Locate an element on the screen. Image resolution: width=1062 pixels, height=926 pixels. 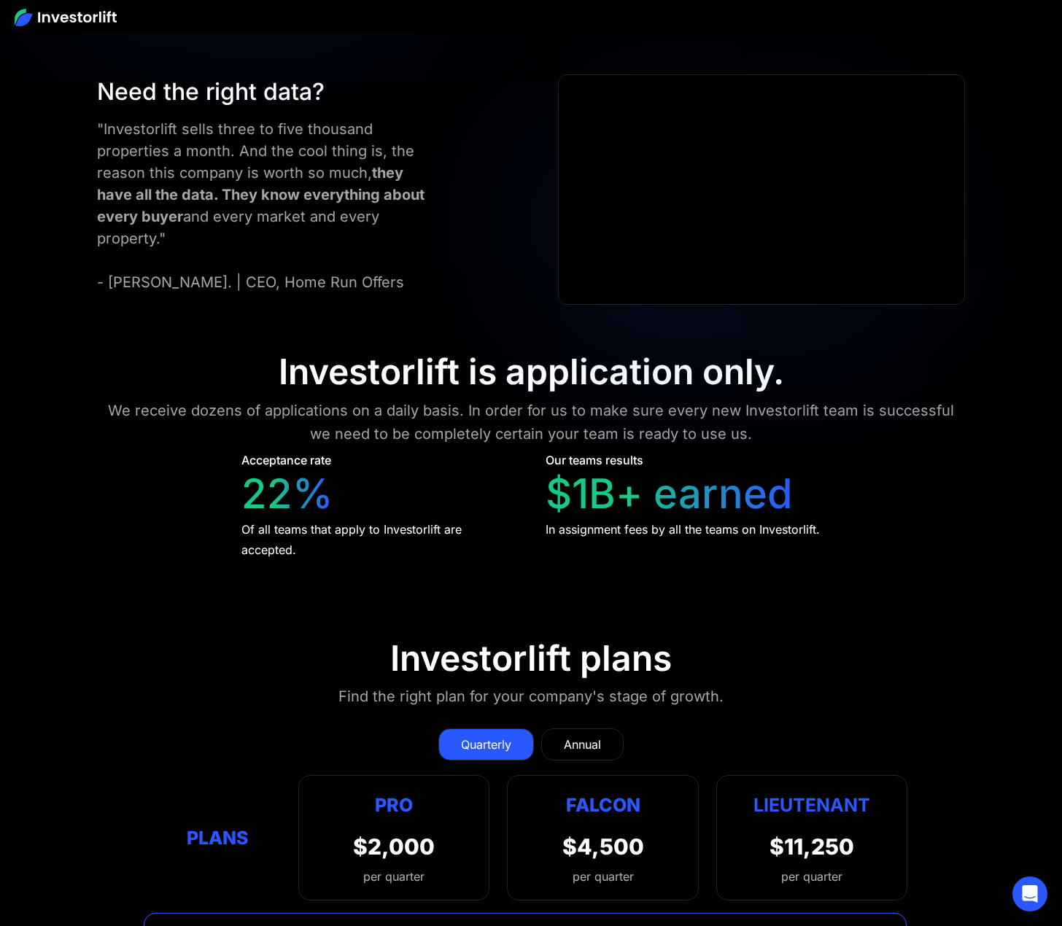
div: Pro is located at coordinates (394, 804).